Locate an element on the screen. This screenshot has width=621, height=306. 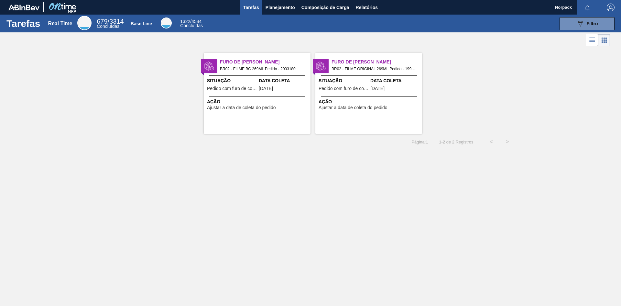
span: BR02 - FILME BC 269ML Pedido - 2003180 is located at coordinates (263, 69).